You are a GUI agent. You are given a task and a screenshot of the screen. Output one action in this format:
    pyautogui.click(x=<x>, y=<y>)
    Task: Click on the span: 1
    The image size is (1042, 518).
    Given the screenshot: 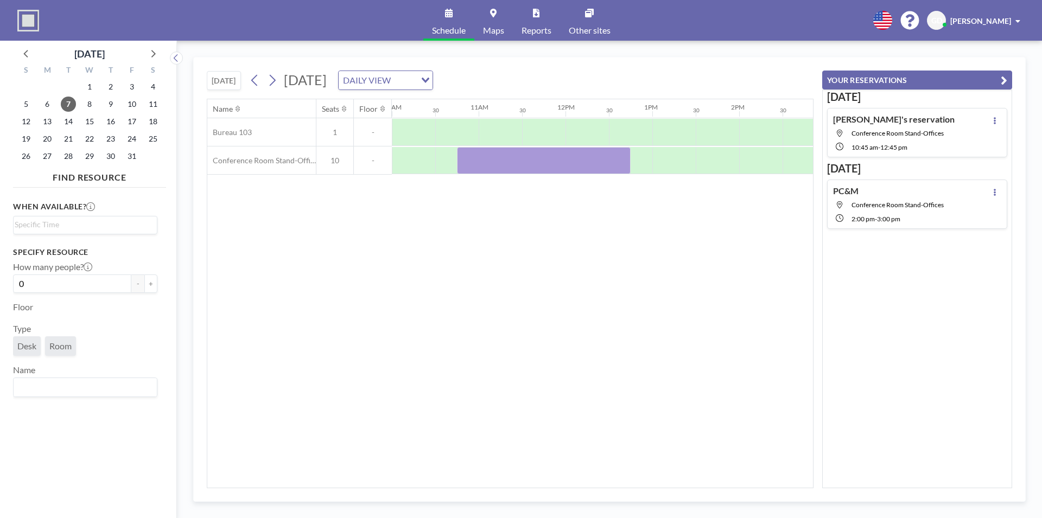 What is the action you would take?
    pyautogui.click(x=335, y=132)
    